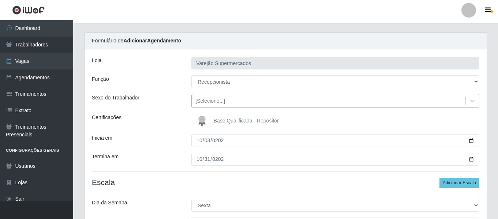 The image size is (498, 219). Describe the element at coordinates (100, 79) in the screenshot. I see `label: Função` at that location.